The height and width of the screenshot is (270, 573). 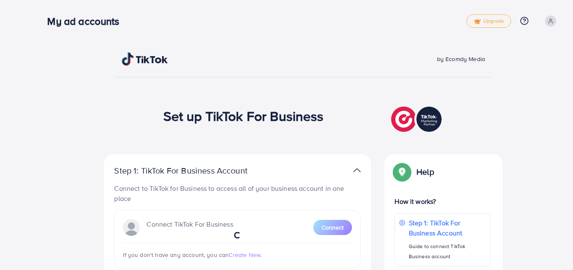 What do you see at coordinates (442, 201) in the screenshot?
I see `p: How it works?` at bounding box center [442, 201].